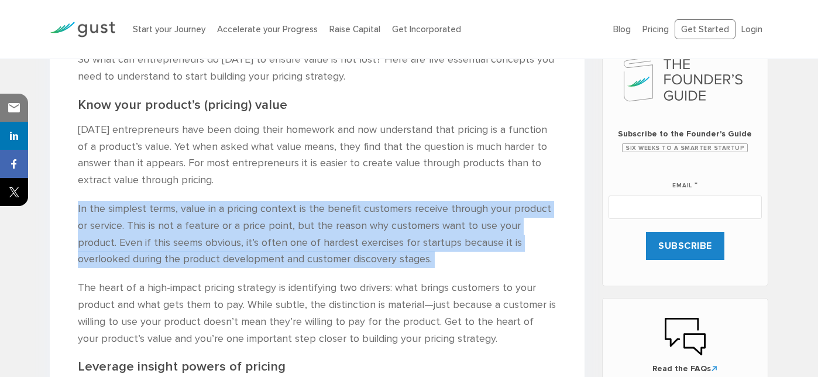 The height and width of the screenshot is (377, 818). Describe the element at coordinates (685, 246) in the screenshot. I see `input: SUBSCRIBE` at that location.